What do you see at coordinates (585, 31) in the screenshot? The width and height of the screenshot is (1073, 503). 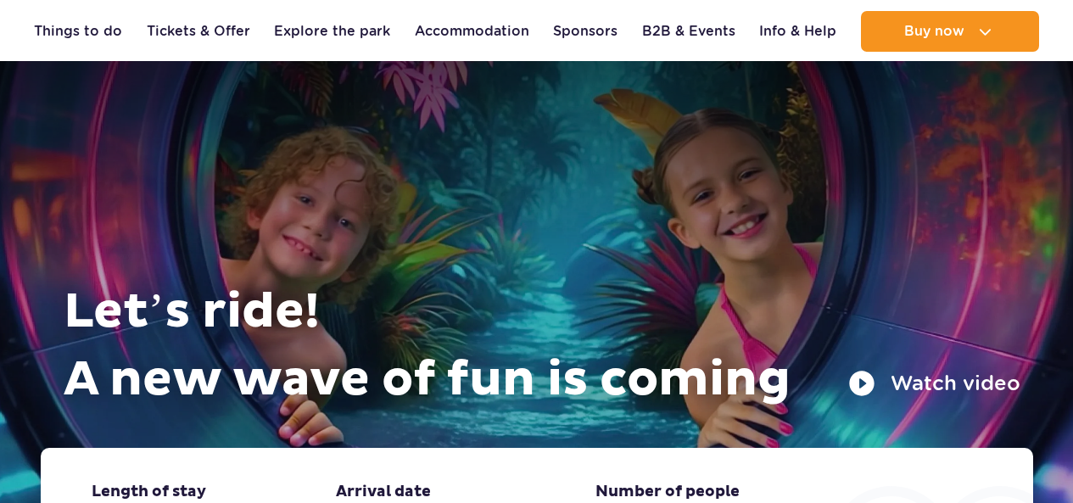 I see `a: Sponsors` at bounding box center [585, 31].